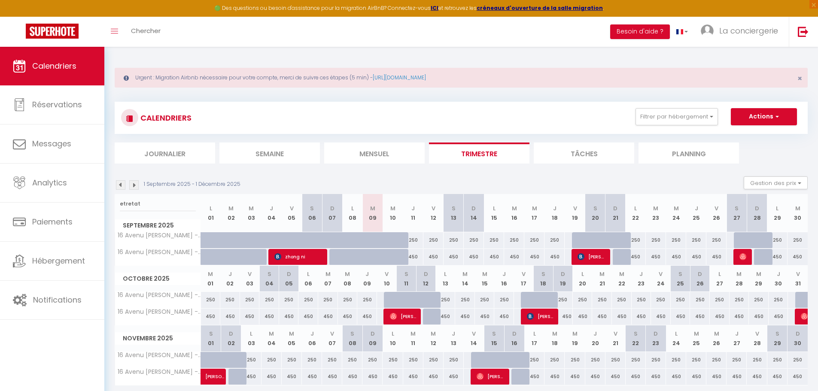 Image resolution: width=818 pixels, height=391 pixels. Describe the element at coordinates (461, 78) in the screenshot. I see `div: Urgent : Migration Airbnb nécessaire pour votre compte, merci de suivre ces étapes (5 min) -` at that location.